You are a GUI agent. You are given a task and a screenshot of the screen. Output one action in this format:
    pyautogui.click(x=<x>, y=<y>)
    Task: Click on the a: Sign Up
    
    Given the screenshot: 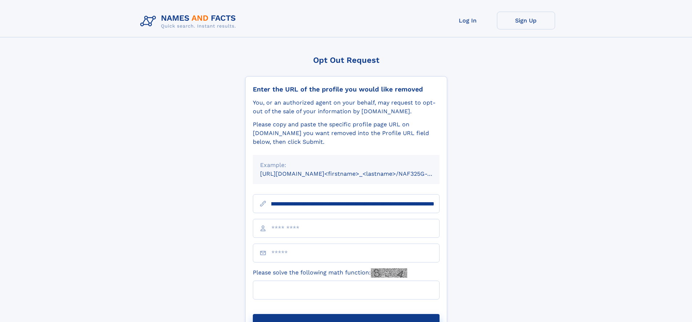 What is the action you would take?
    pyautogui.click(x=526, y=20)
    